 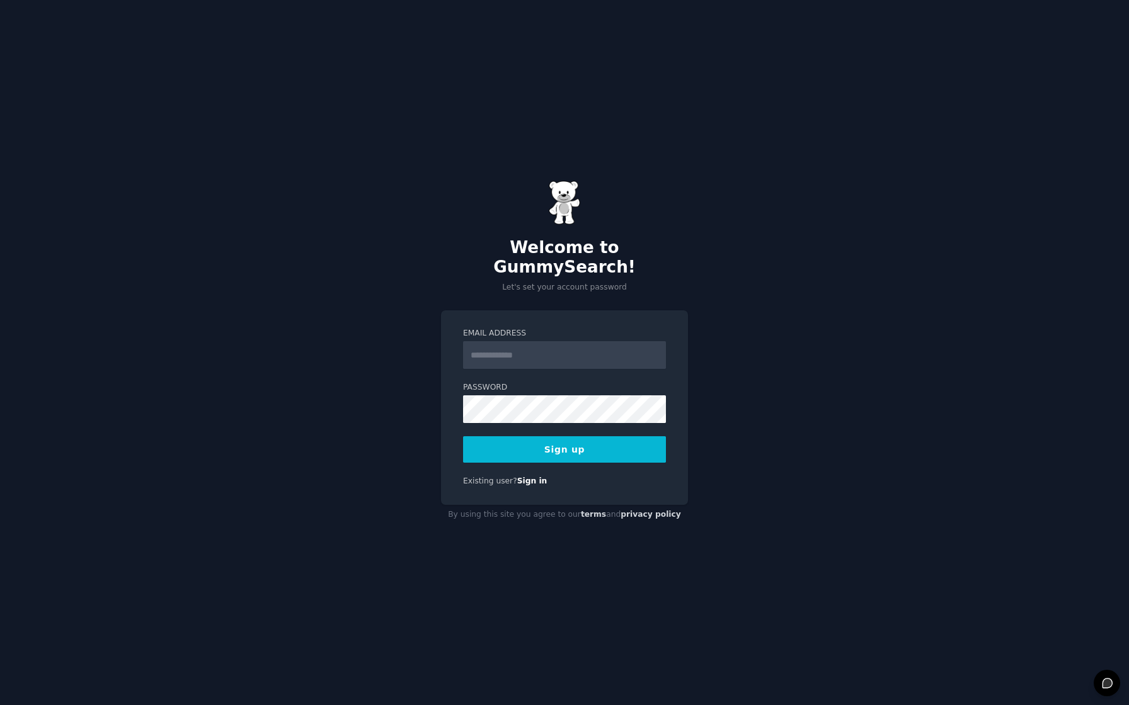 I want to click on p: Let's set your account password, so click(x=564, y=288).